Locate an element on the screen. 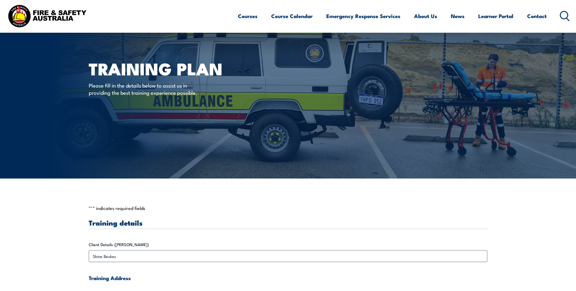 This screenshot has width=576, height=291. a: Contact is located at coordinates (537, 16).